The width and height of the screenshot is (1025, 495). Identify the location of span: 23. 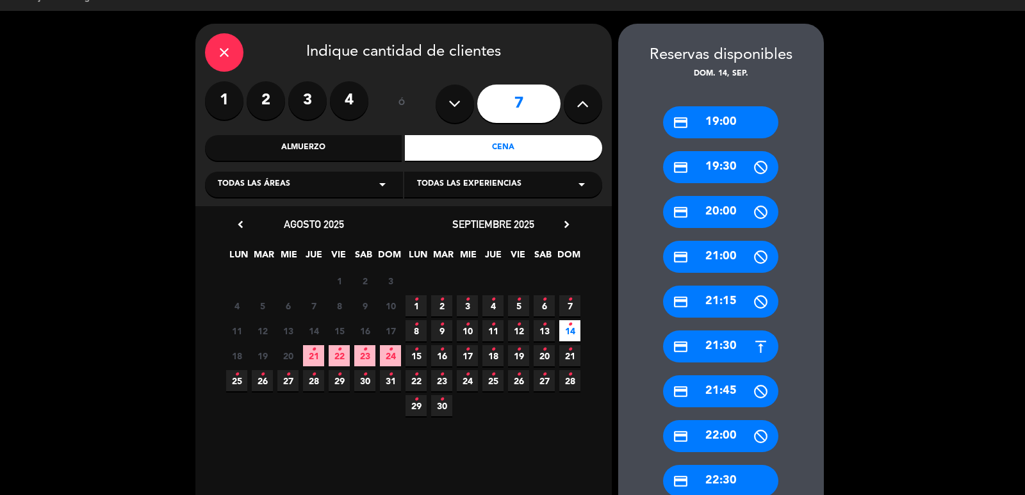
(365, 356).